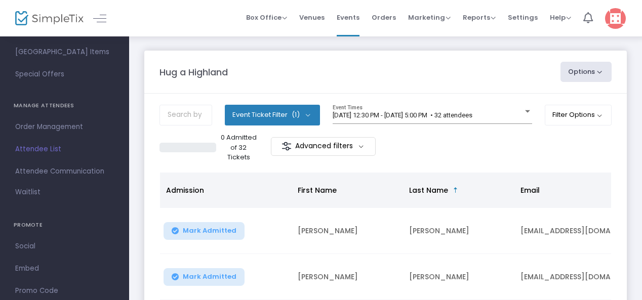 Image resolution: width=642 pixels, height=300 pixels. Describe the element at coordinates (64, 269) in the screenshot. I see `span: Embed` at that location.